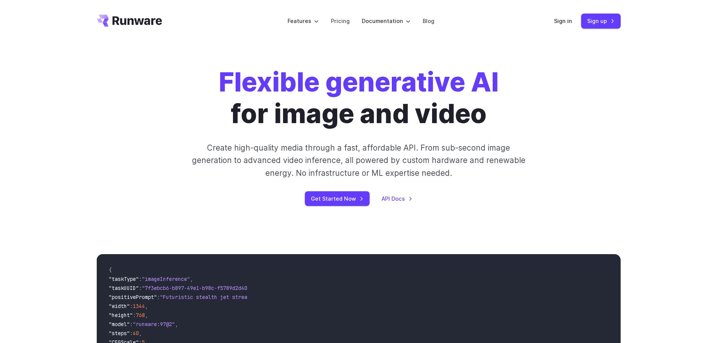 Image resolution: width=717 pixels, height=343 pixels. Describe the element at coordinates (154, 324) in the screenshot. I see `span: "runware:97@2"` at that location.